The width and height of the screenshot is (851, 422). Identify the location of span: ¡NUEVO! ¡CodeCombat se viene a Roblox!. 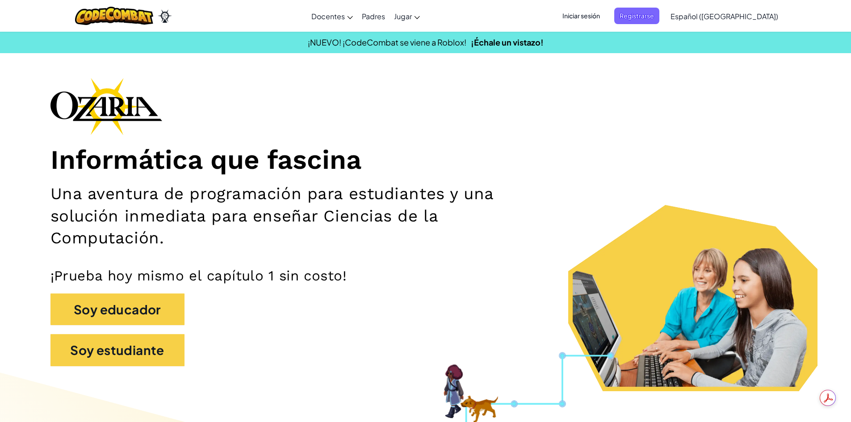
(387, 42).